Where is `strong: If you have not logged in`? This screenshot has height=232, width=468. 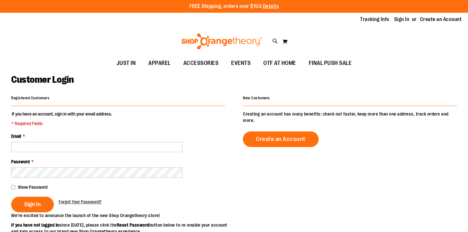 strong: If you have not logged in is located at coordinates (35, 225).